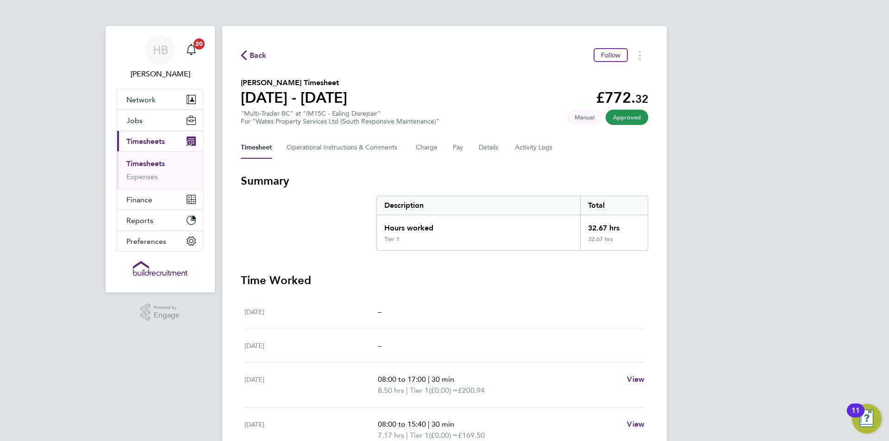  Describe the element at coordinates (160, 159) in the screenshot. I see `nav: Main navigation` at that location.